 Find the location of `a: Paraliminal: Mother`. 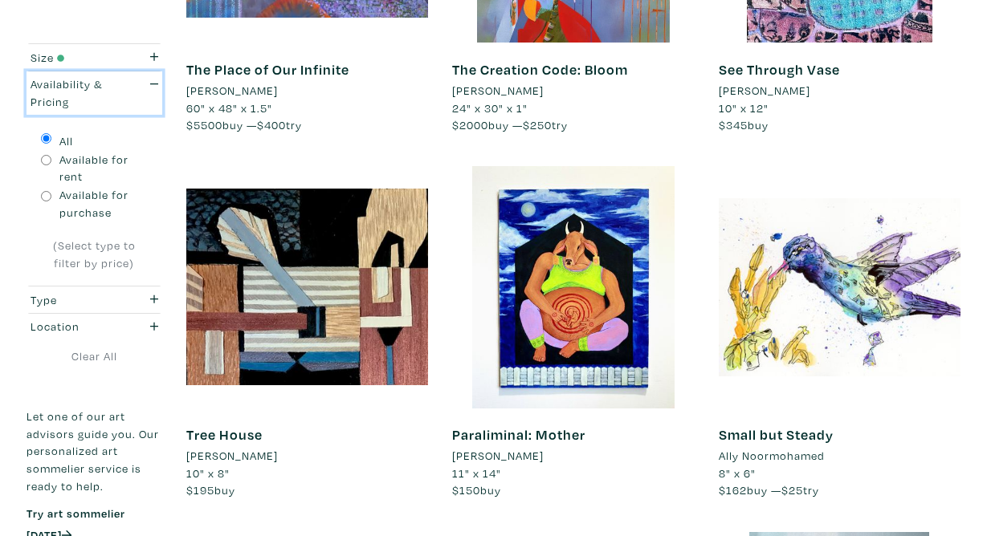

a: Paraliminal: Mother is located at coordinates (519, 434).